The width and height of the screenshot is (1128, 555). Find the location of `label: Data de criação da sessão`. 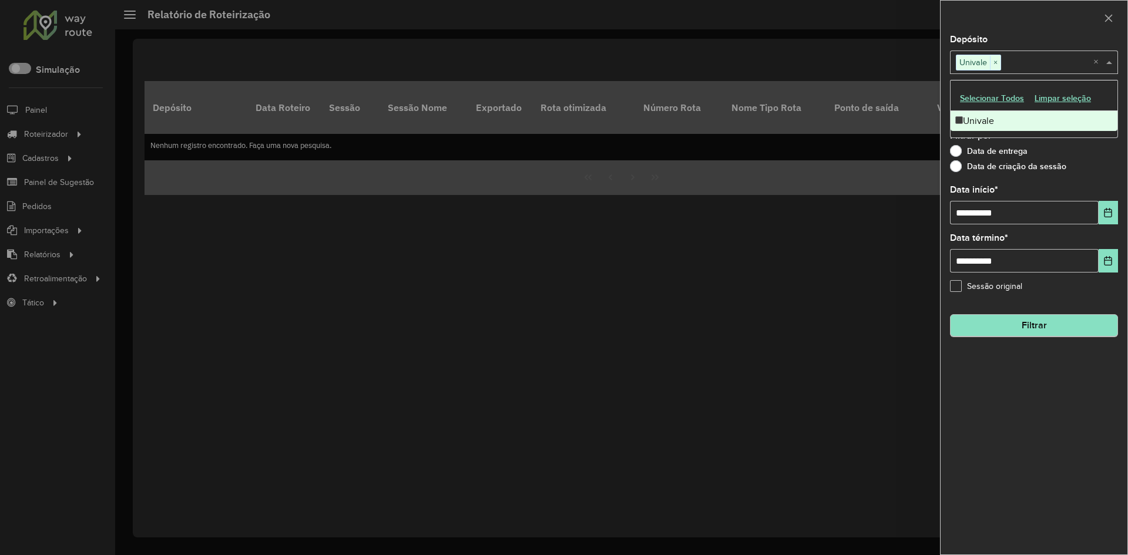

label: Data de criação da sessão is located at coordinates (1008, 166).